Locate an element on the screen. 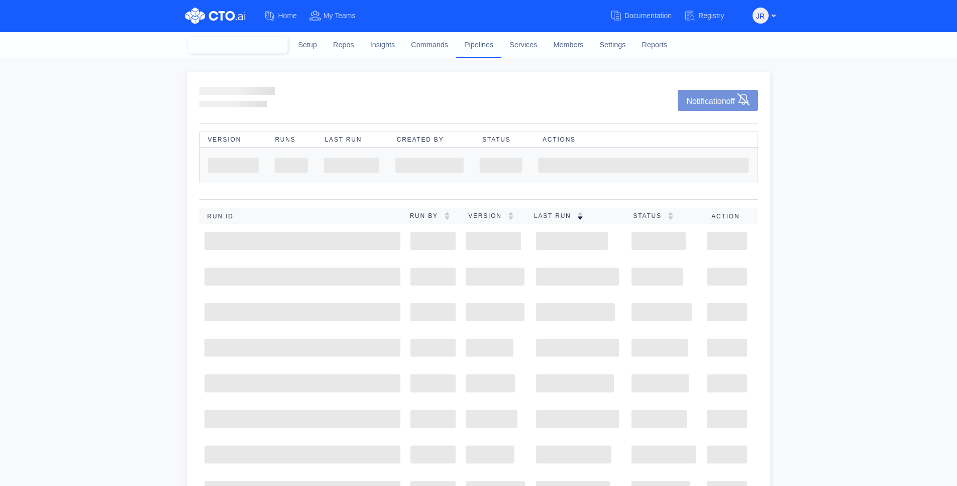 This screenshot has height=486, width=957. a: Reports is located at coordinates (654, 45).